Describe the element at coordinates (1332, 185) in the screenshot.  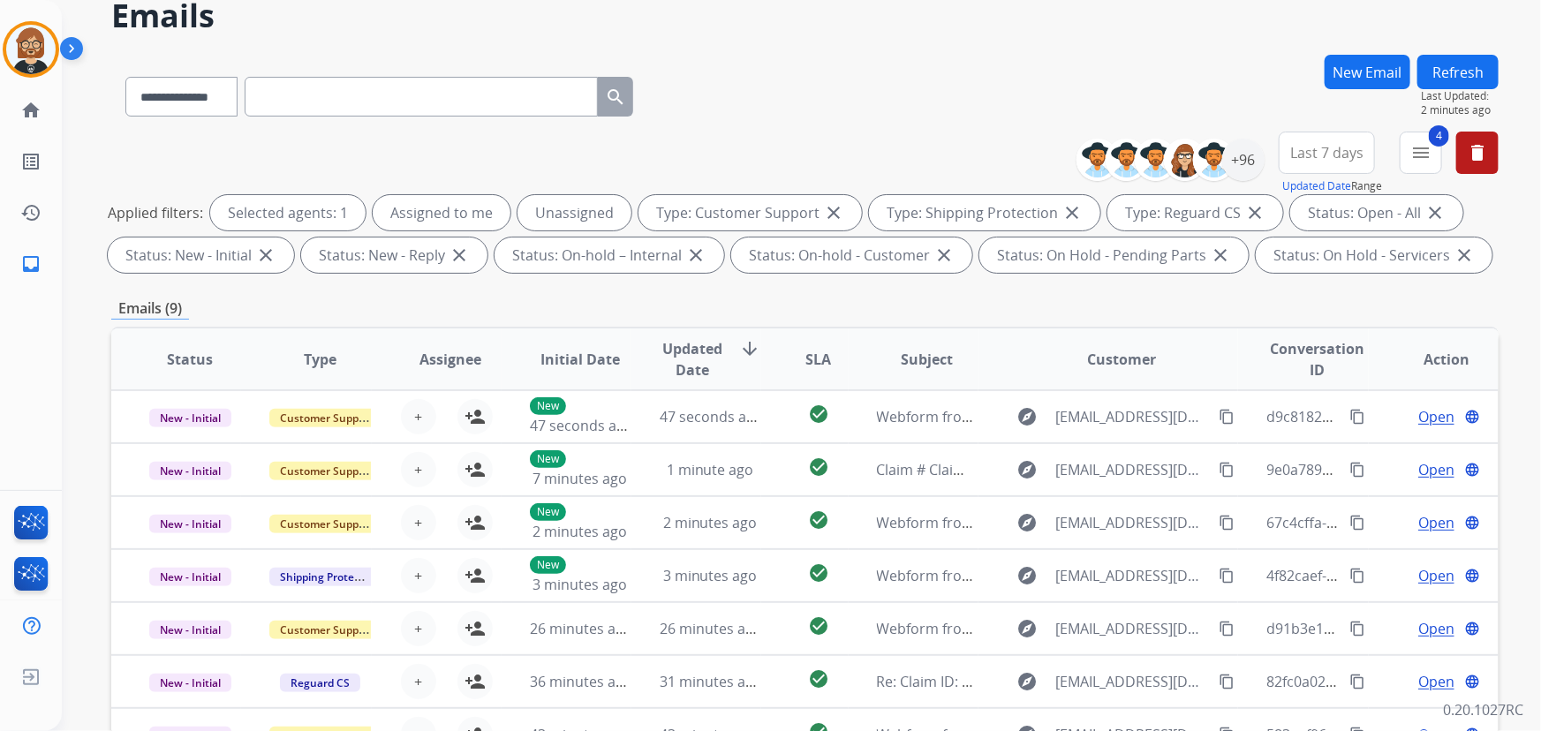
I see `span: Range` at that location.